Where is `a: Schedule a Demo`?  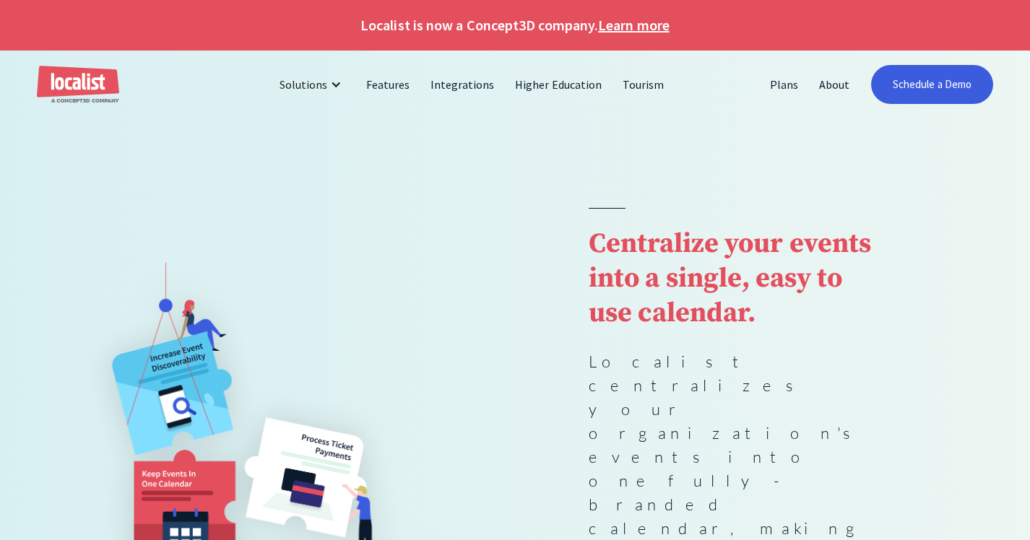 a: Schedule a Demo is located at coordinates (932, 85).